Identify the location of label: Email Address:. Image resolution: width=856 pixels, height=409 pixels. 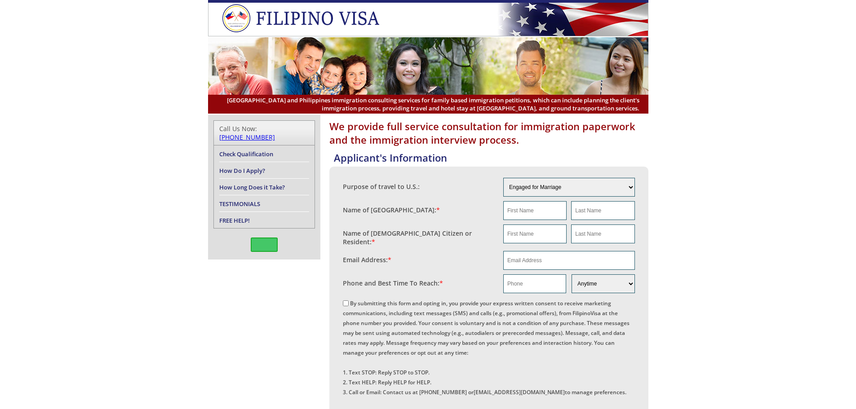
(367, 260).